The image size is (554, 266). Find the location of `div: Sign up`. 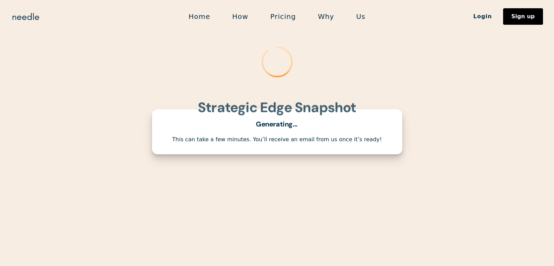

div: Sign up is located at coordinates (523, 17).